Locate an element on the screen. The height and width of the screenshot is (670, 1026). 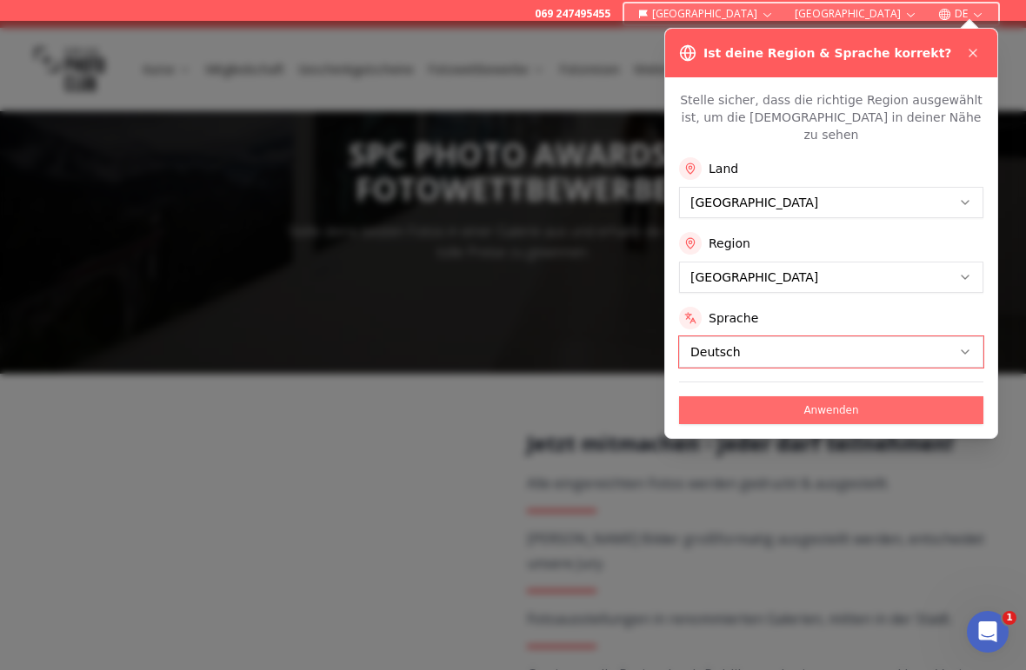
label: Region is located at coordinates (729, 243).